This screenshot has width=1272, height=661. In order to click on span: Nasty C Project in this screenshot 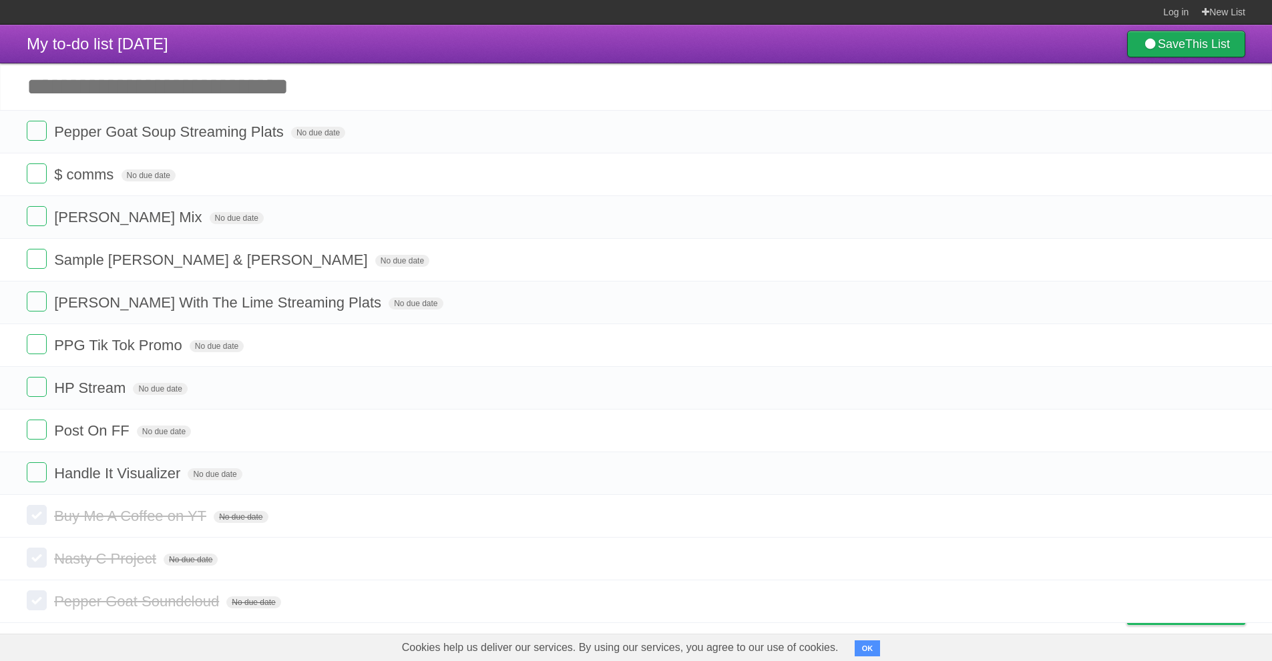, I will do `click(107, 559)`.